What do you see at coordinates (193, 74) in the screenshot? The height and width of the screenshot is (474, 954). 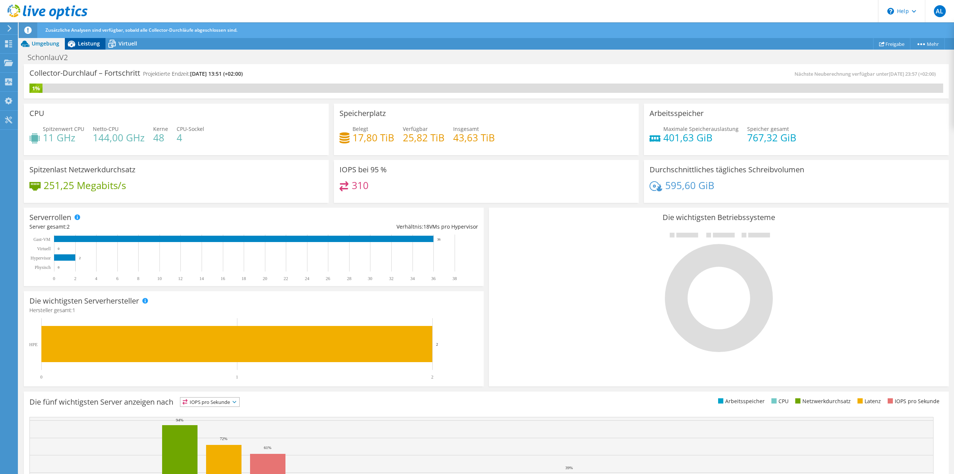 I see `h4: Projektierte Endzeit:` at bounding box center [193, 74].